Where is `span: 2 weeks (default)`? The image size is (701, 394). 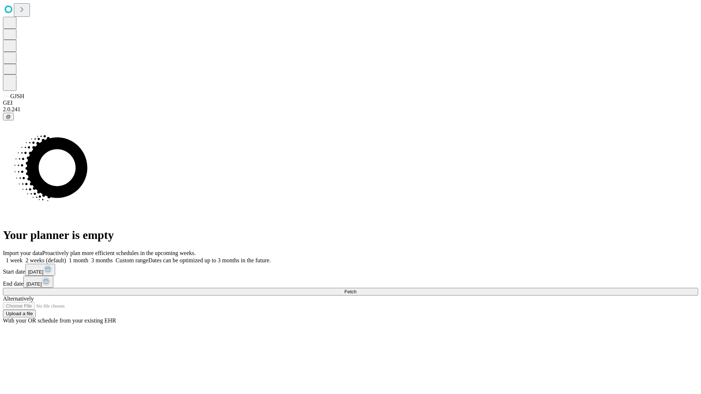
span: 2 weeks (default) is located at coordinates (46, 260).